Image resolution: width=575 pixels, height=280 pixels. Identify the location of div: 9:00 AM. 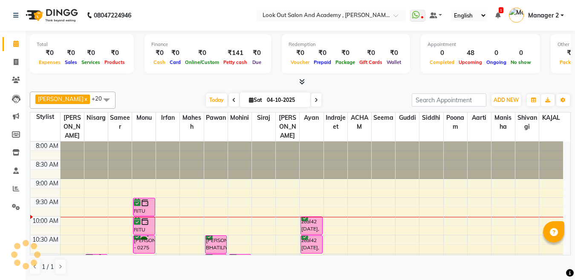
(47, 183).